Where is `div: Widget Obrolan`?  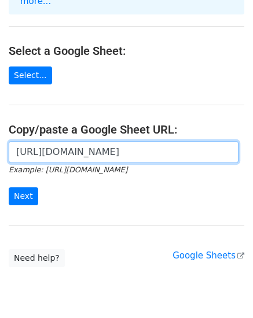
div: Widget Obrolan is located at coordinates (224, 291).